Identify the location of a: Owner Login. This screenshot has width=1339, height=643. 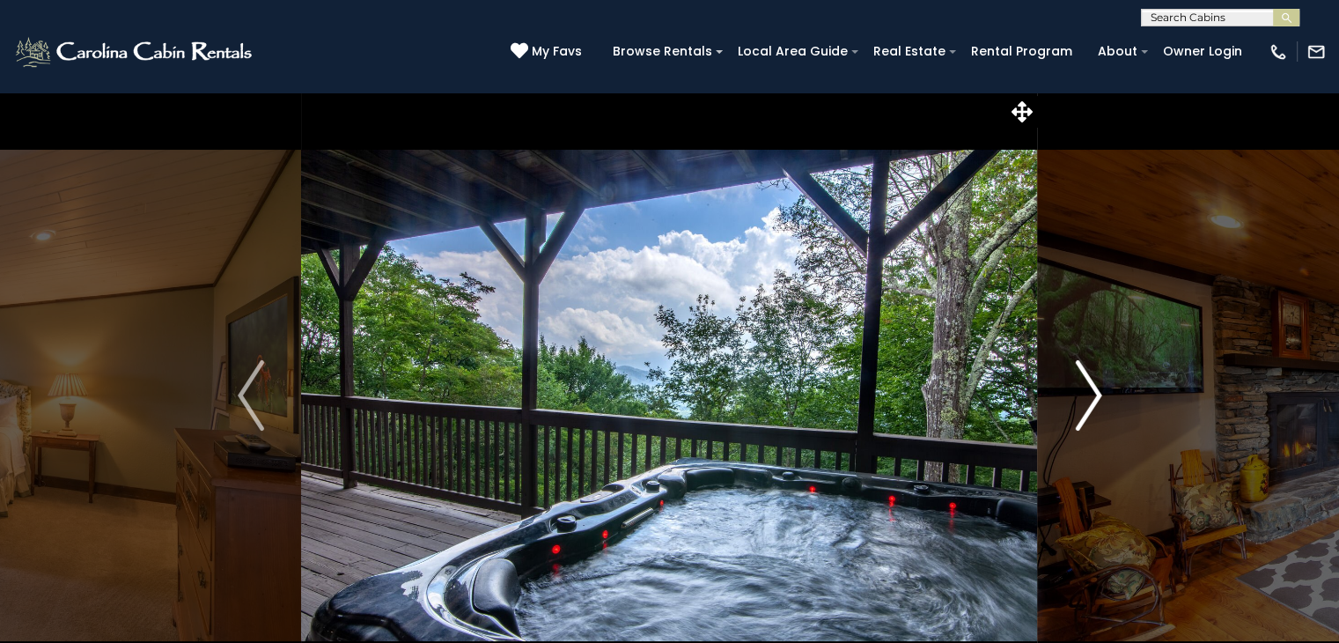
(1203, 51).